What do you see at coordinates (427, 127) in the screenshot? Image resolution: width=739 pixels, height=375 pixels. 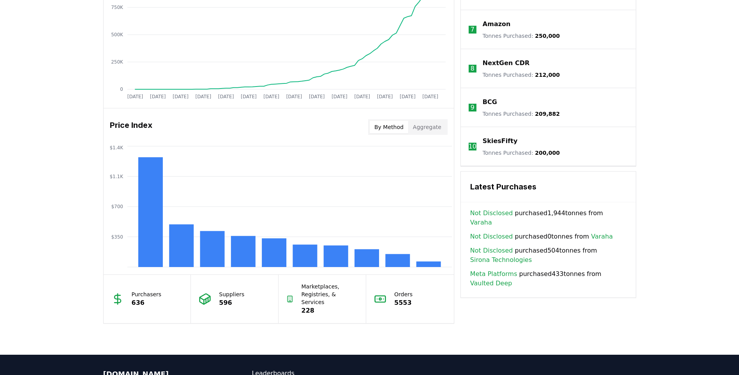 I see `button: Aggregate` at bounding box center [427, 127].